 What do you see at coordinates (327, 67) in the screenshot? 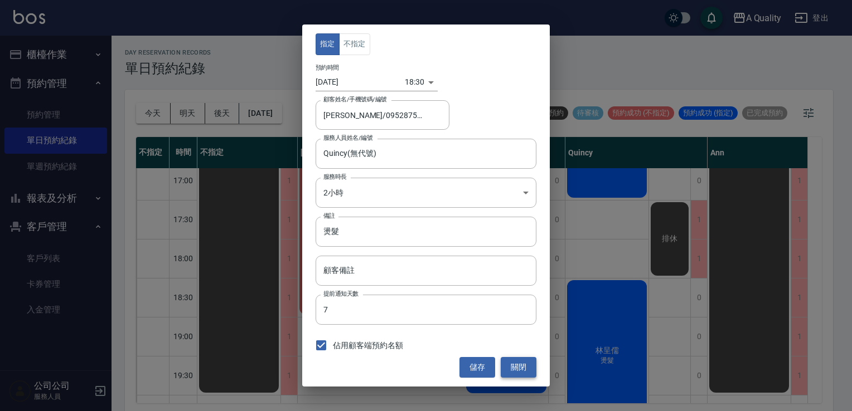
I see `label: 預約時間` at bounding box center [327, 67].